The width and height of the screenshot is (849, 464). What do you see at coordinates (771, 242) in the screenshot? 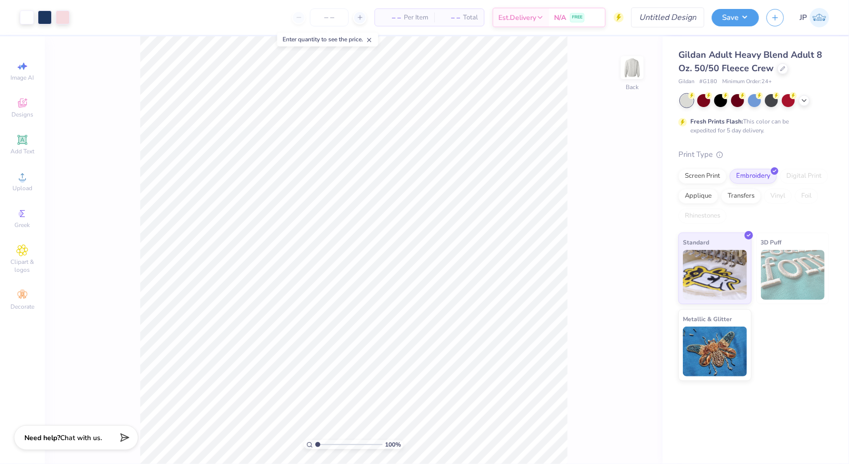
I see `span: 3D Puff` at bounding box center [771, 242].